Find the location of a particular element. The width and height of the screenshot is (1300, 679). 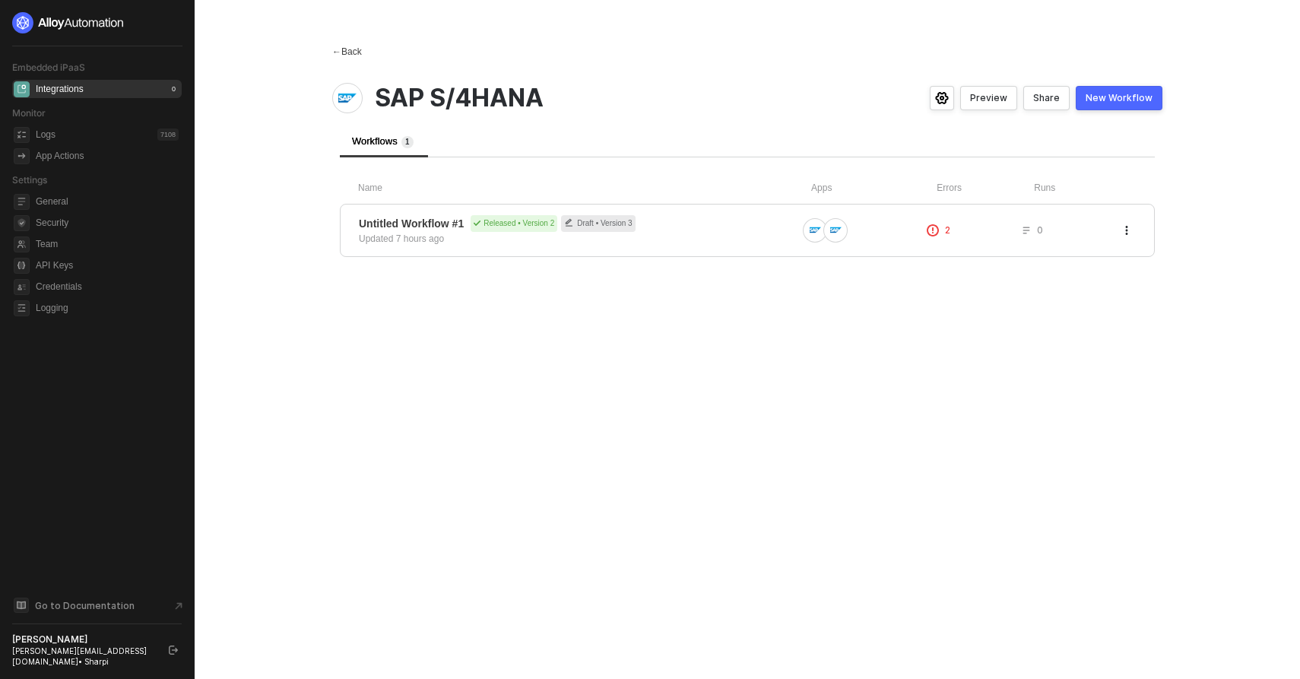

div: Errors is located at coordinates (985, 188).